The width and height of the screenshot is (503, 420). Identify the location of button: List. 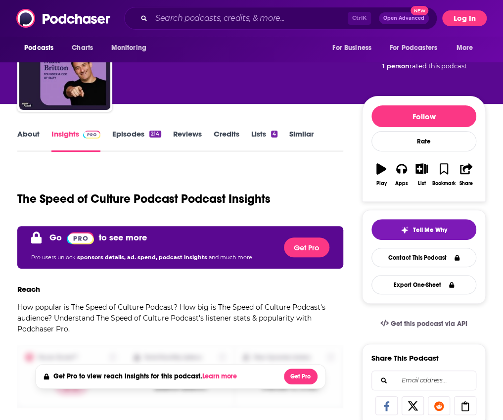
(421, 175).